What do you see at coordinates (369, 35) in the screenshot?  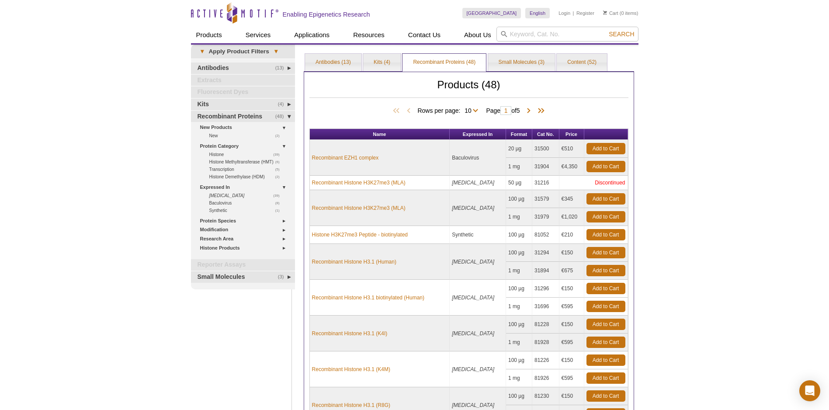 I see `a: Resources` at bounding box center [369, 35].